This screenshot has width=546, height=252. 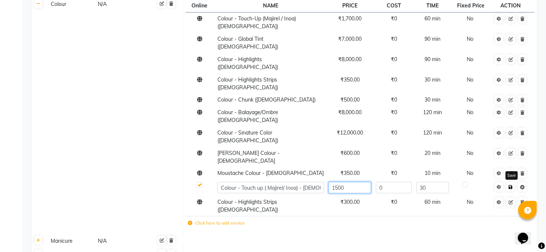 I want to click on div: N/A, so click(x=120, y=241).